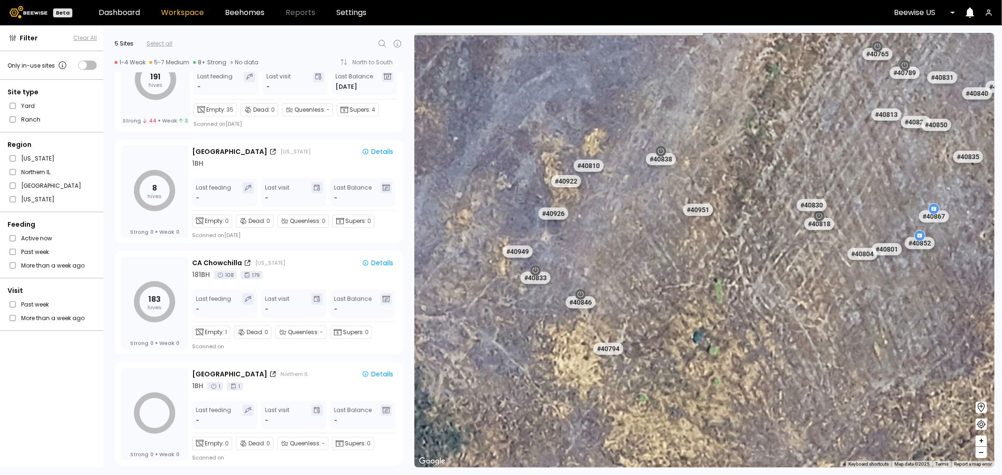 The height and width of the screenshot is (475, 1002). I want to click on tspan: 183, so click(154, 299).